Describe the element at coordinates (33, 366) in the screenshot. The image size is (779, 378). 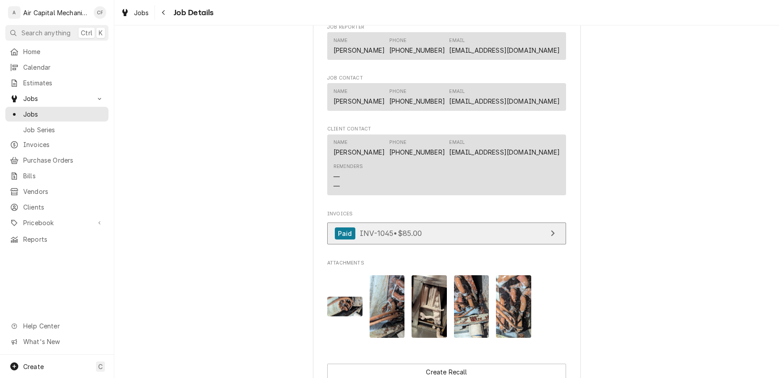
I see `span: Create` at that location.